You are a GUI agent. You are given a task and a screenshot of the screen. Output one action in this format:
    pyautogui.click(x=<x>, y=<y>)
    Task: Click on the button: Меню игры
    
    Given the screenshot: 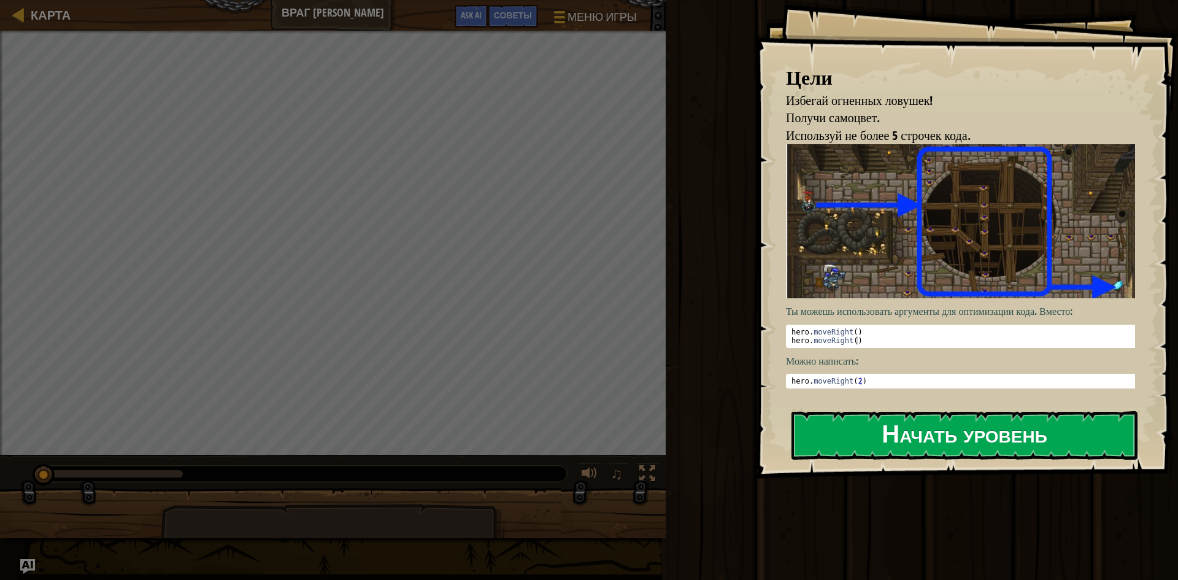 What is the action you would take?
    pyautogui.click(x=594, y=19)
    